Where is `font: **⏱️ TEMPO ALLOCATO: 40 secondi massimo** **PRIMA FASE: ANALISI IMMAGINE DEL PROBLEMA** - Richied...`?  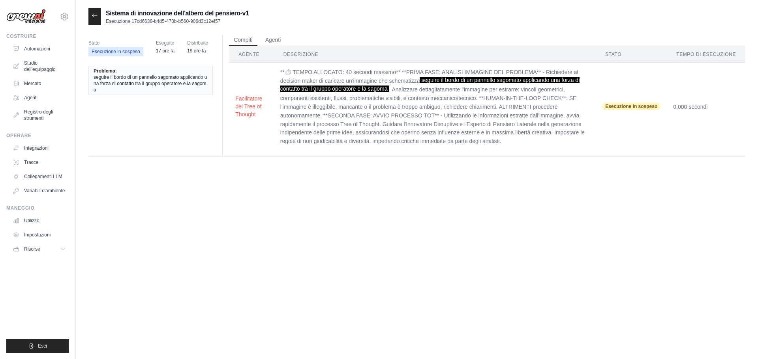
font: **⏱️ TEMPO ALLOCATO: 40 secondi massimo** **PRIMA FASE: ANALISI IMMAGINE DEL PROBLEMA** - Richied... is located at coordinates (429, 77).